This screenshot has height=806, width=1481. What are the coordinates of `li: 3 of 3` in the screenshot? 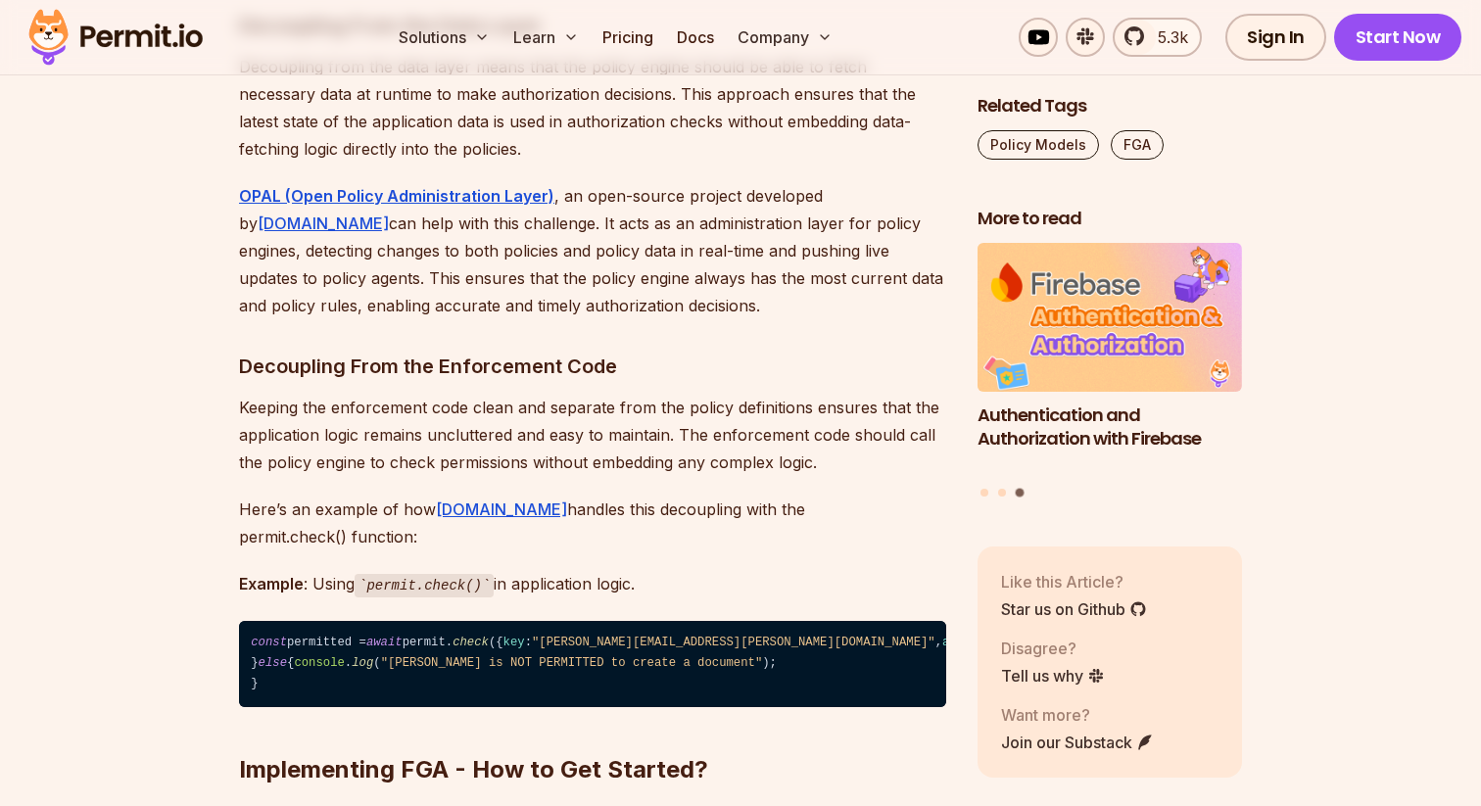 It's located at (1110, 360).